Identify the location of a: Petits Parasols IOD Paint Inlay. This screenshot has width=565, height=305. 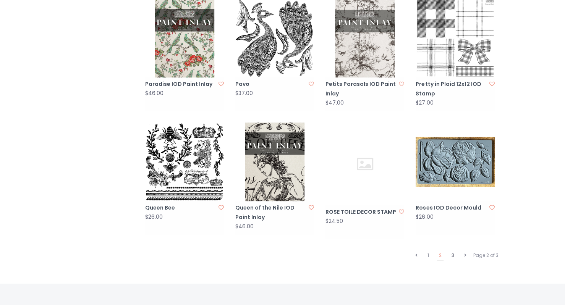
(361, 89).